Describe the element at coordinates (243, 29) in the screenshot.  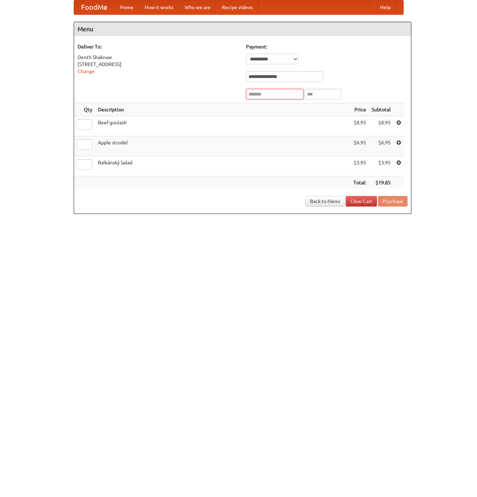
I see `h4: Menu` at that location.